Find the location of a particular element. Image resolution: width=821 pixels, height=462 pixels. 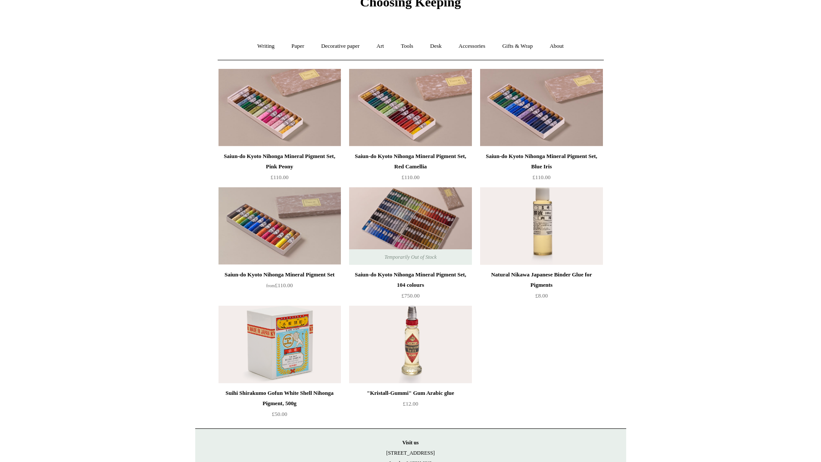

a: Saiun-do Kyoto Nihonga Mineral Pigment Set, Pink Peony Saiun-do Kyoto Nihonga Mineral Pigment Set... is located at coordinates (280, 108).